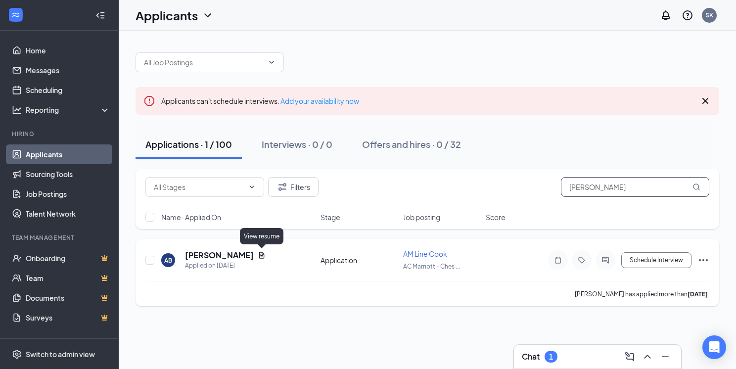  Describe the element at coordinates (149, 101) in the screenshot. I see `svg: Error` at that location.